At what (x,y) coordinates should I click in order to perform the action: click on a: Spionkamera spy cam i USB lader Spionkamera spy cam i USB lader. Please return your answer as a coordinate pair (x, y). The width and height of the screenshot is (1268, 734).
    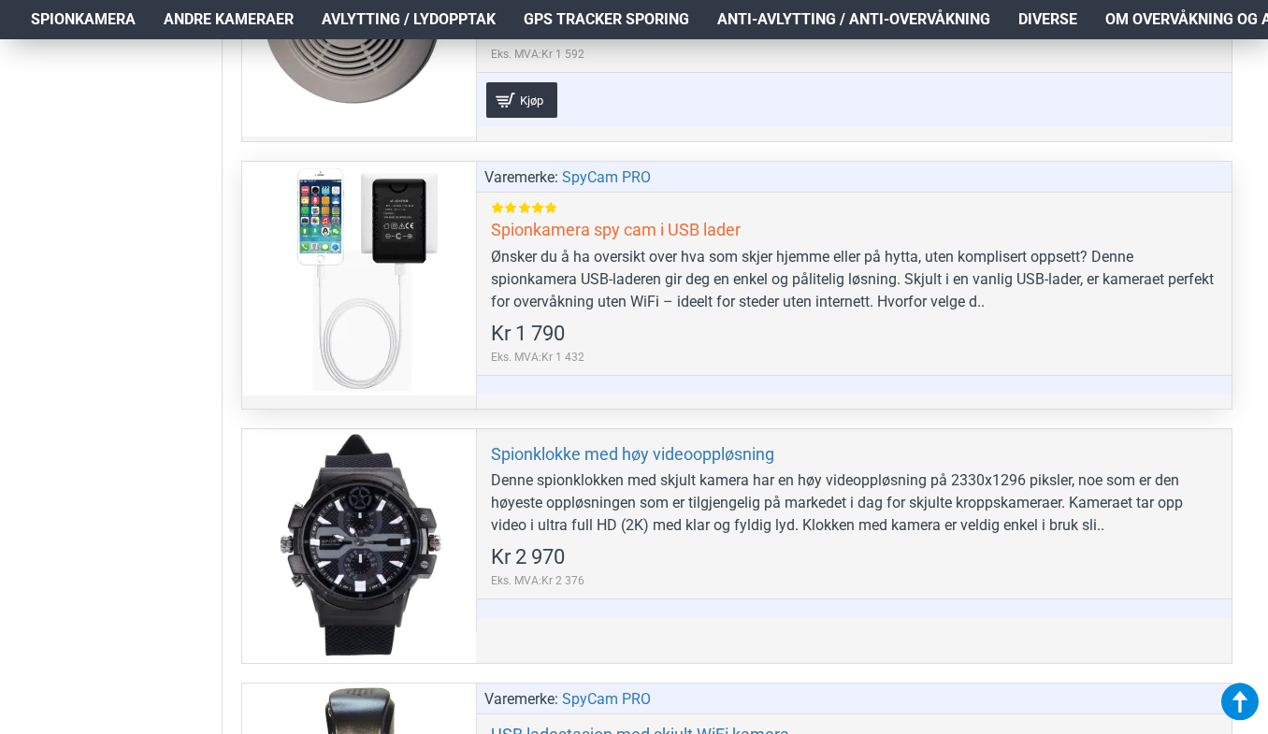
    Looking at the image, I should click on (359, 279).